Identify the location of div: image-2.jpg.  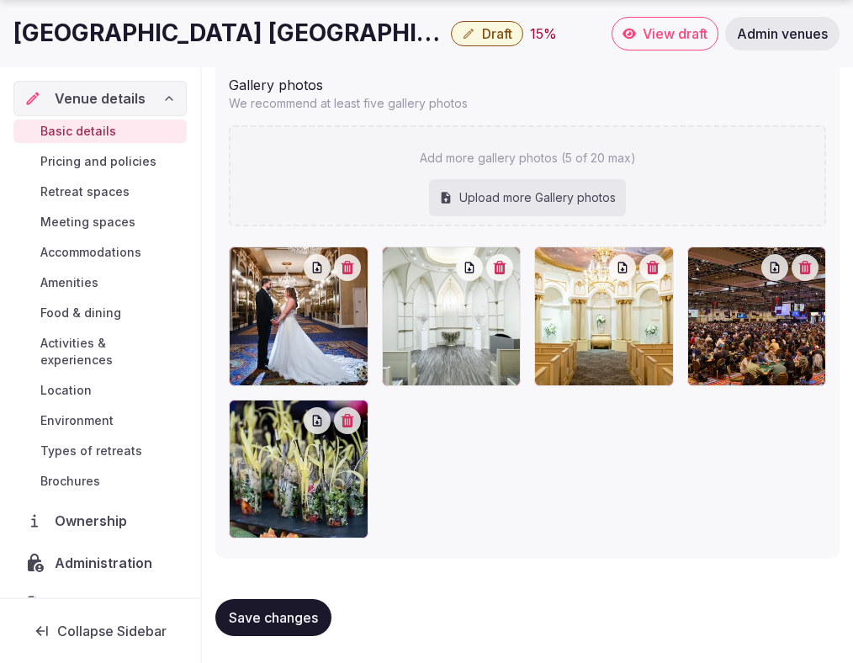
(604, 316).